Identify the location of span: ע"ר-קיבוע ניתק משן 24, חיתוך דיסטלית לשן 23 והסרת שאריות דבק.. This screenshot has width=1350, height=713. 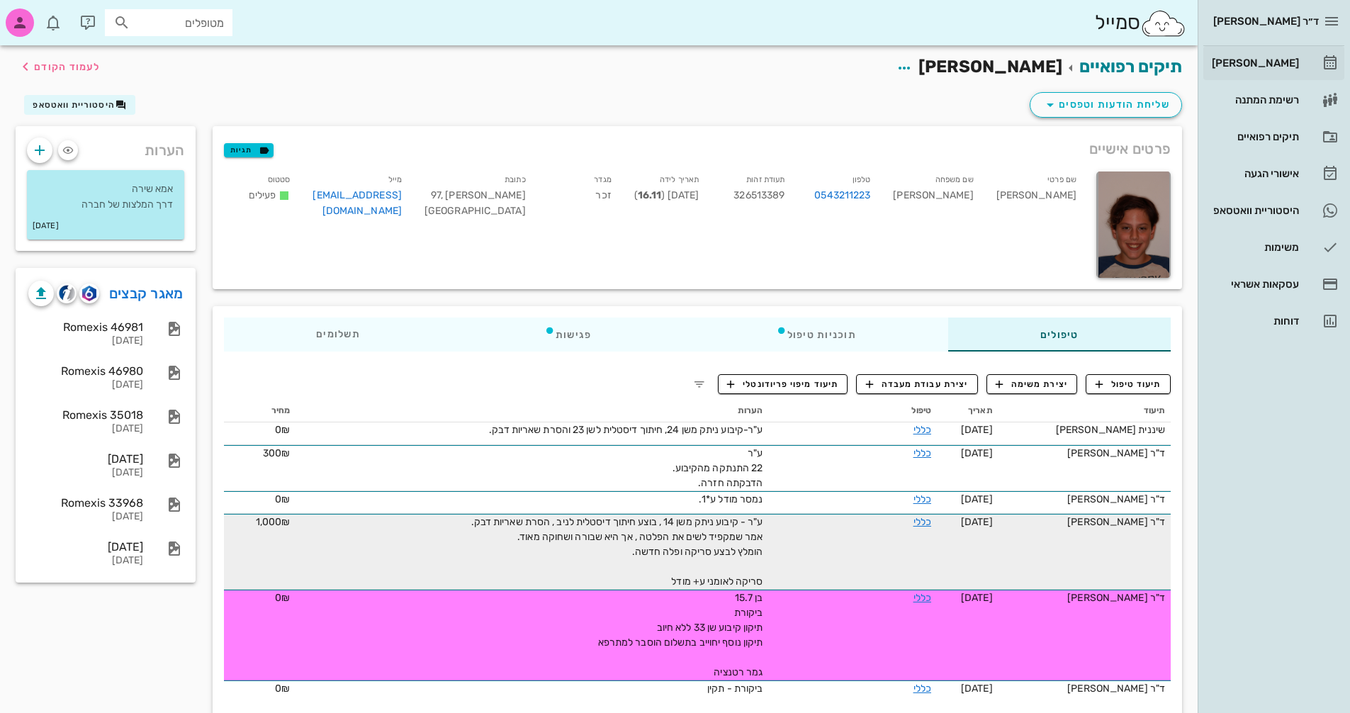
(626, 429).